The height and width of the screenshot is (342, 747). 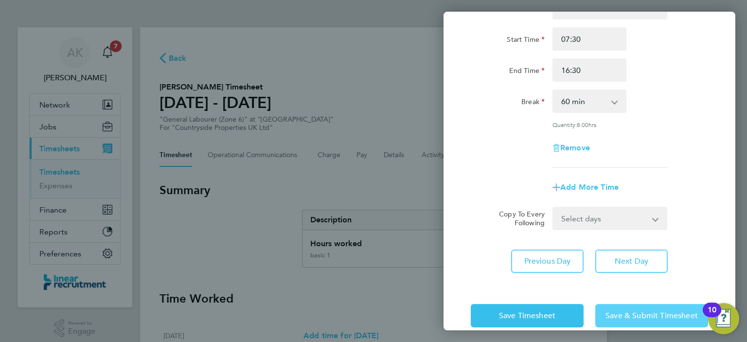 What do you see at coordinates (589, 187) in the screenshot?
I see `span: Add More Time` at bounding box center [589, 187].